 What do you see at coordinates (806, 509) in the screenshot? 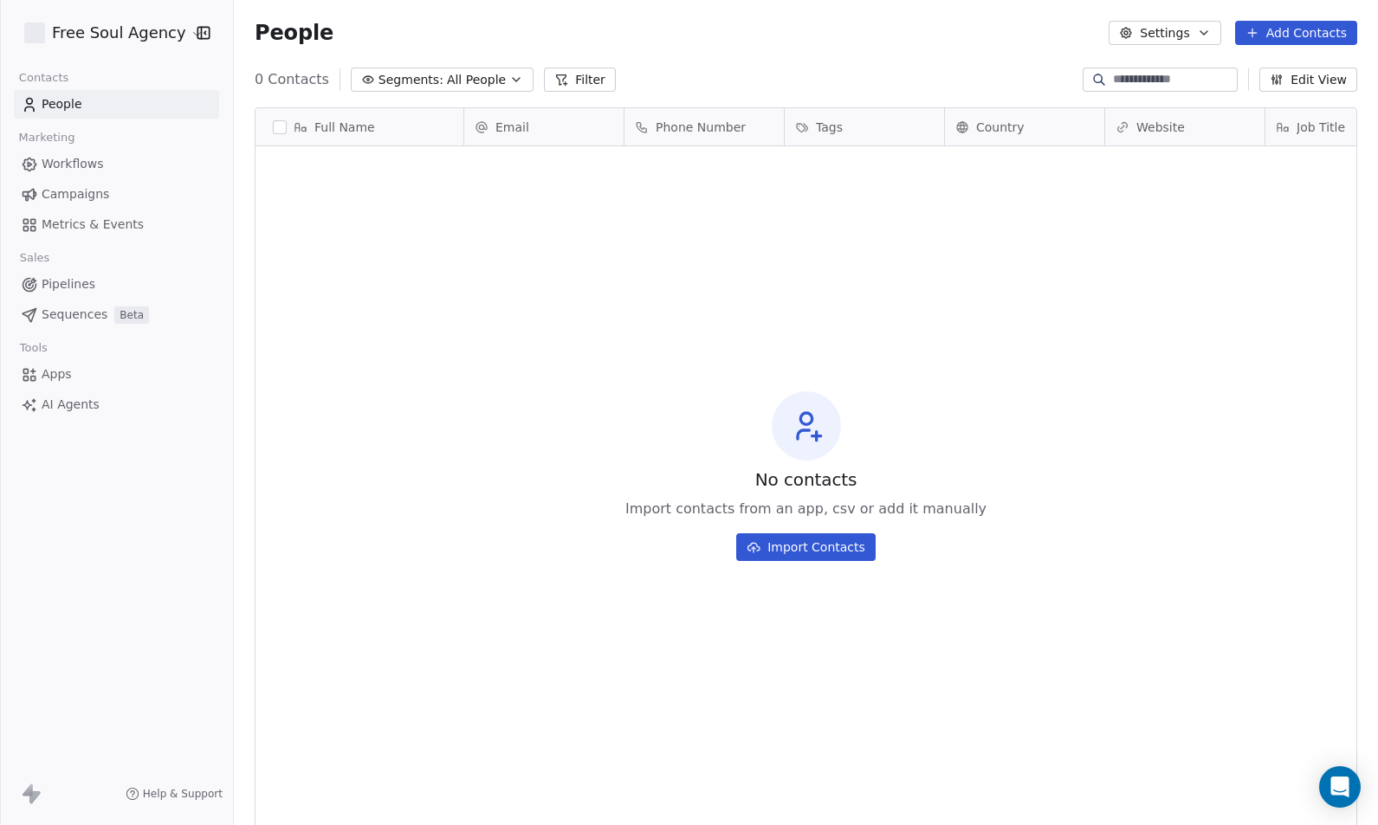
I see `span: Import contacts from an app, csv or add it manually` at bounding box center [806, 509].